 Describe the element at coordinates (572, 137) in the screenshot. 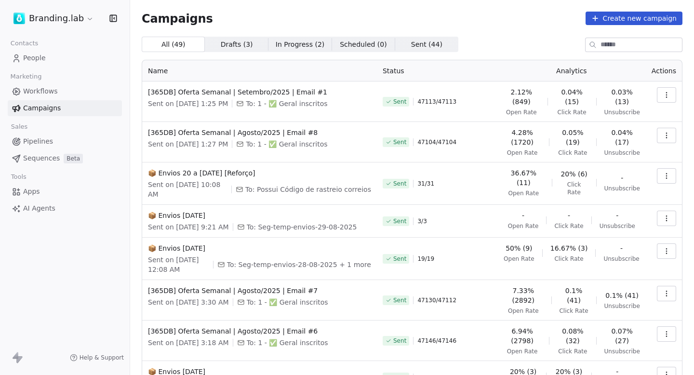

I see `span: 0.05% (19)` at that location.